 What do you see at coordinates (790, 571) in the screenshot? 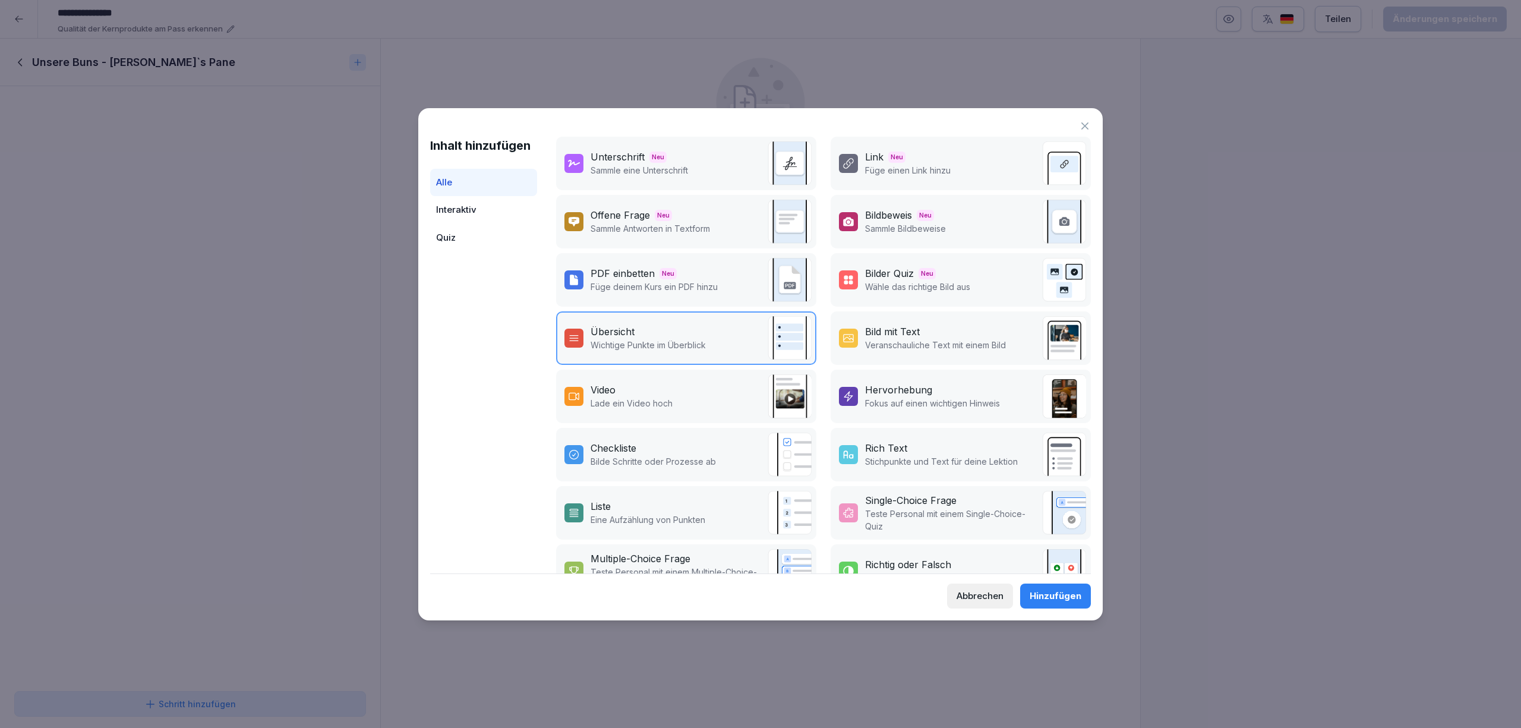
I see `img: quiz.svg` at bounding box center [790, 571].